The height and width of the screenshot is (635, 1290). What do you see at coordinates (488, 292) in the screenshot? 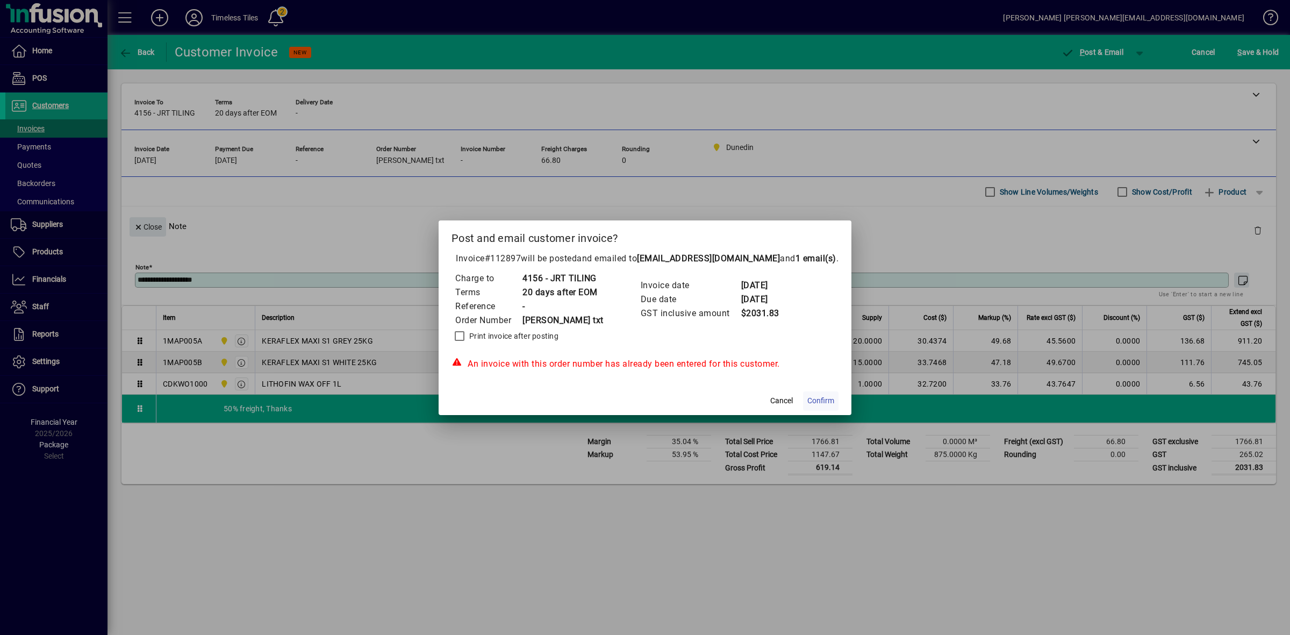
I see `td: Terms` at bounding box center [488, 292].